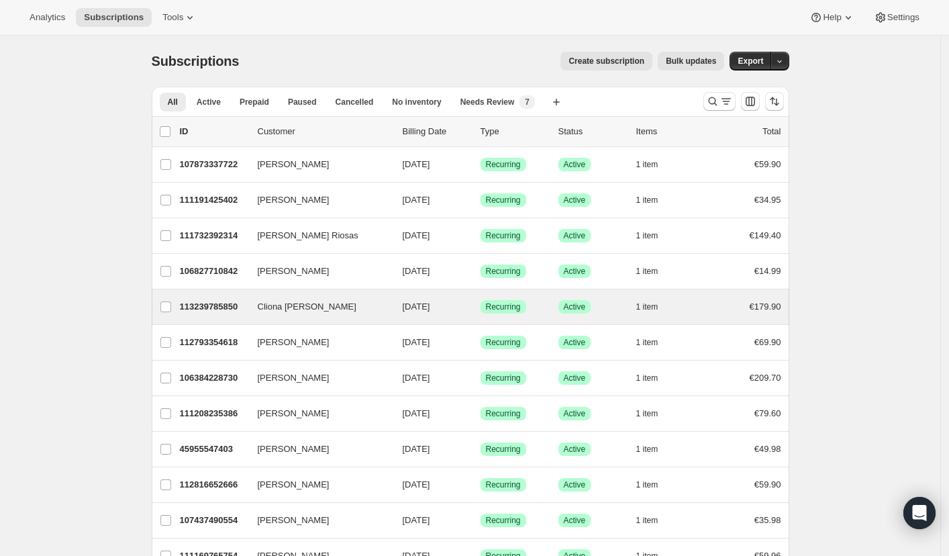  I want to click on p: Customer, so click(325, 132).